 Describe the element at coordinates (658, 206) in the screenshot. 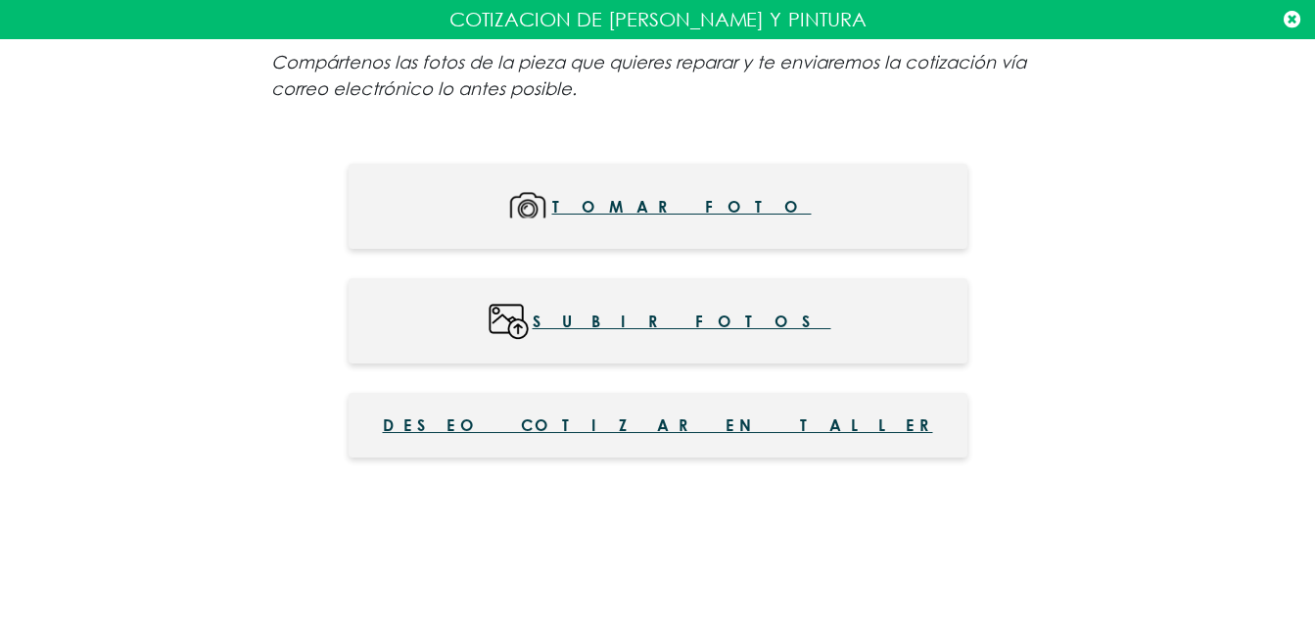

I see `button: Tomar foto` at that location.